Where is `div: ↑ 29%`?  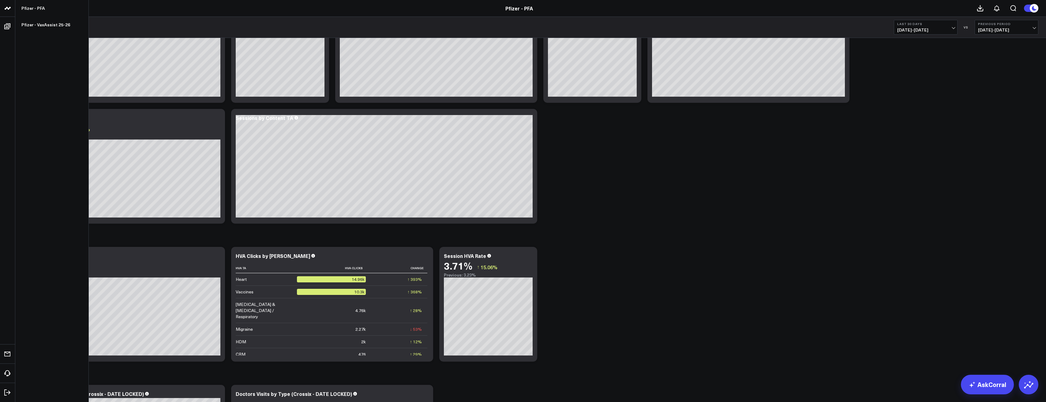 div: ↑ 29% is located at coordinates (416, 354).